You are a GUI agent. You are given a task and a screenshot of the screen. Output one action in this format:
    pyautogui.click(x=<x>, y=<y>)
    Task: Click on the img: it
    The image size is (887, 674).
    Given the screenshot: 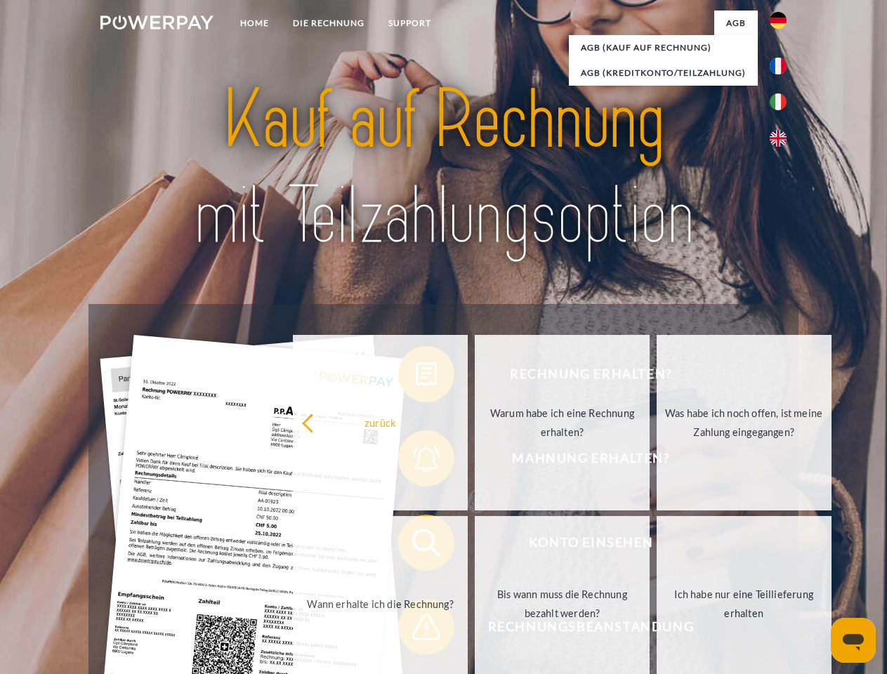 What is the action you would take?
    pyautogui.click(x=778, y=102)
    